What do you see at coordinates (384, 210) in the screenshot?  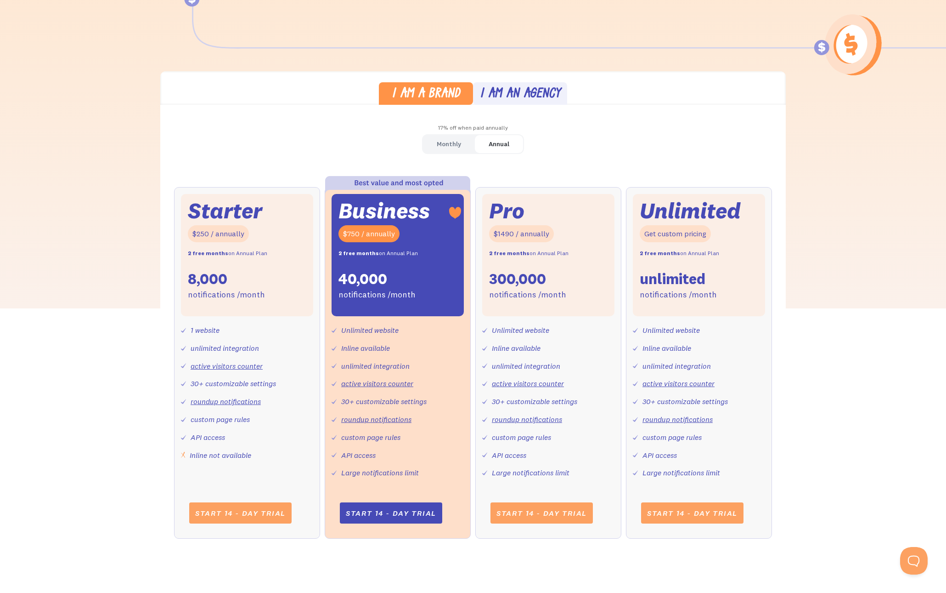 I see `div: Business` at bounding box center [384, 210].